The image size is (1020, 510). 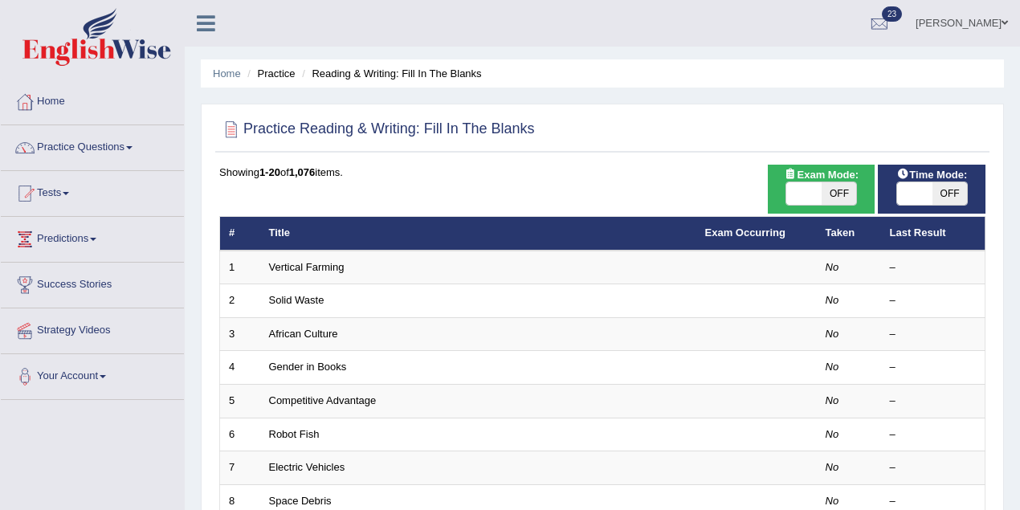 What do you see at coordinates (92, 328) in the screenshot?
I see `a: Strategy Videos` at bounding box center [92, 328].